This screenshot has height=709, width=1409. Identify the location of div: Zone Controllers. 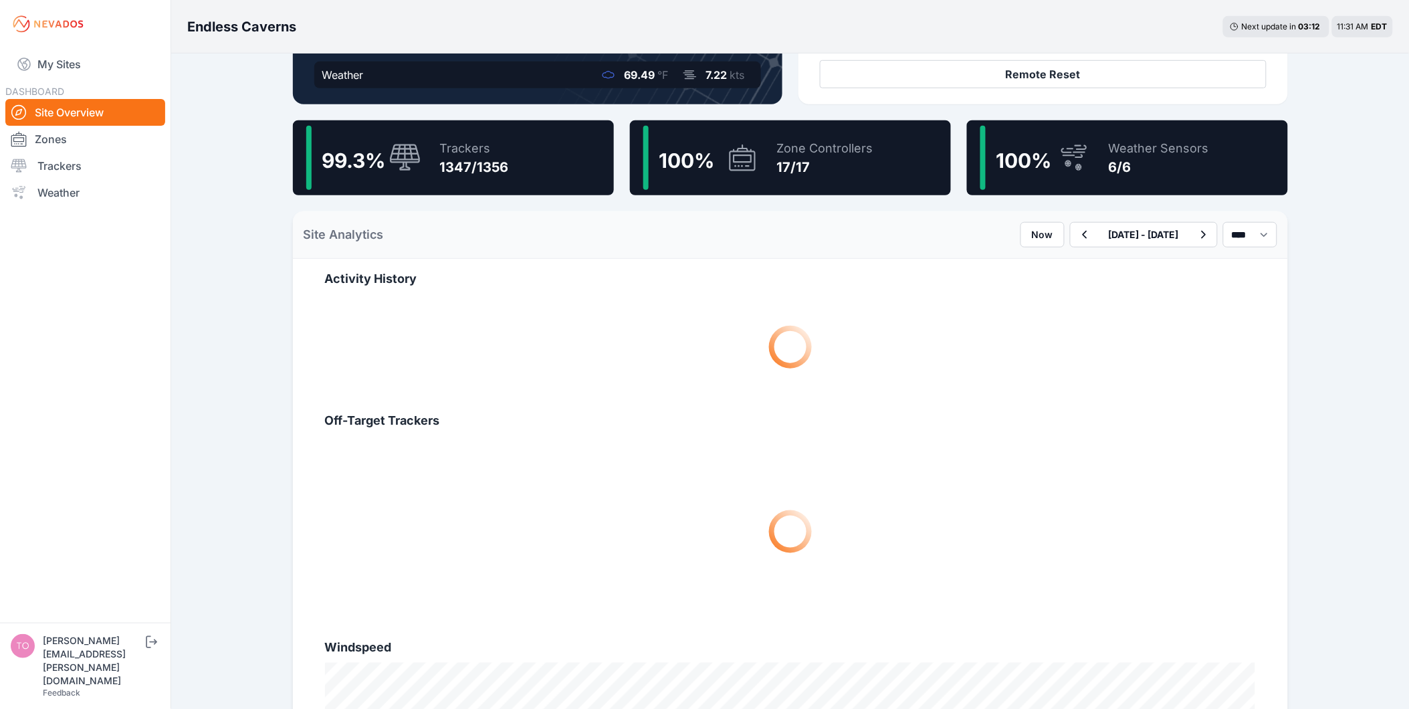
(825, 148).